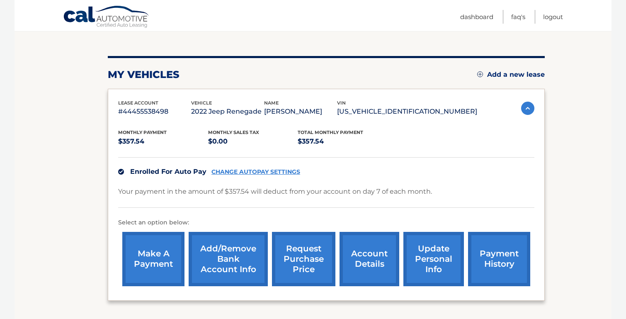 The image size is (626, 319). Describe the element at coordinates (331, 132) in the screenshot. I see `span: Total Monthly Payment` at that location.